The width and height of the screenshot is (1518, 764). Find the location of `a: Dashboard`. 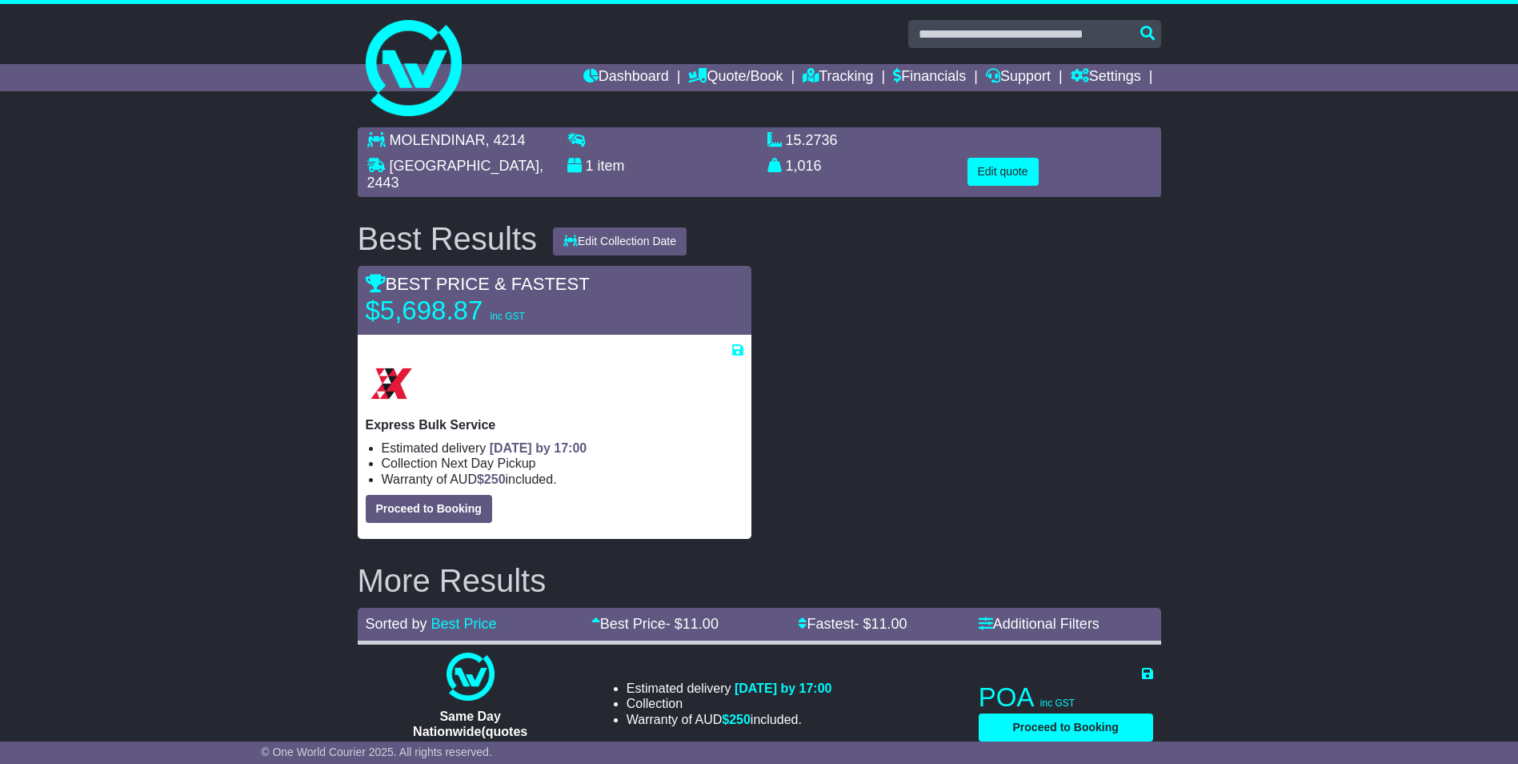

a: Dashboard is located at coordinates (626, 78).